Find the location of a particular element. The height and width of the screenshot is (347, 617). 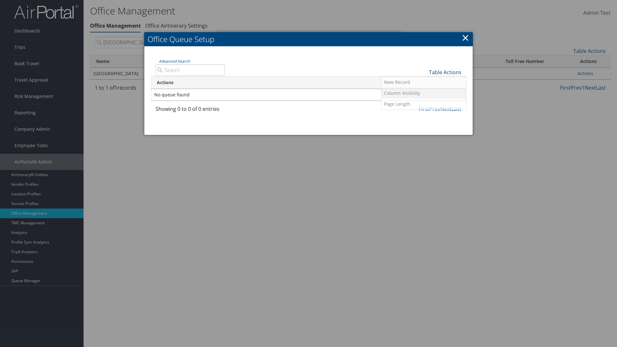

div: Showing 0 to 0 of 0 entries is located at coordinates (190, 110).